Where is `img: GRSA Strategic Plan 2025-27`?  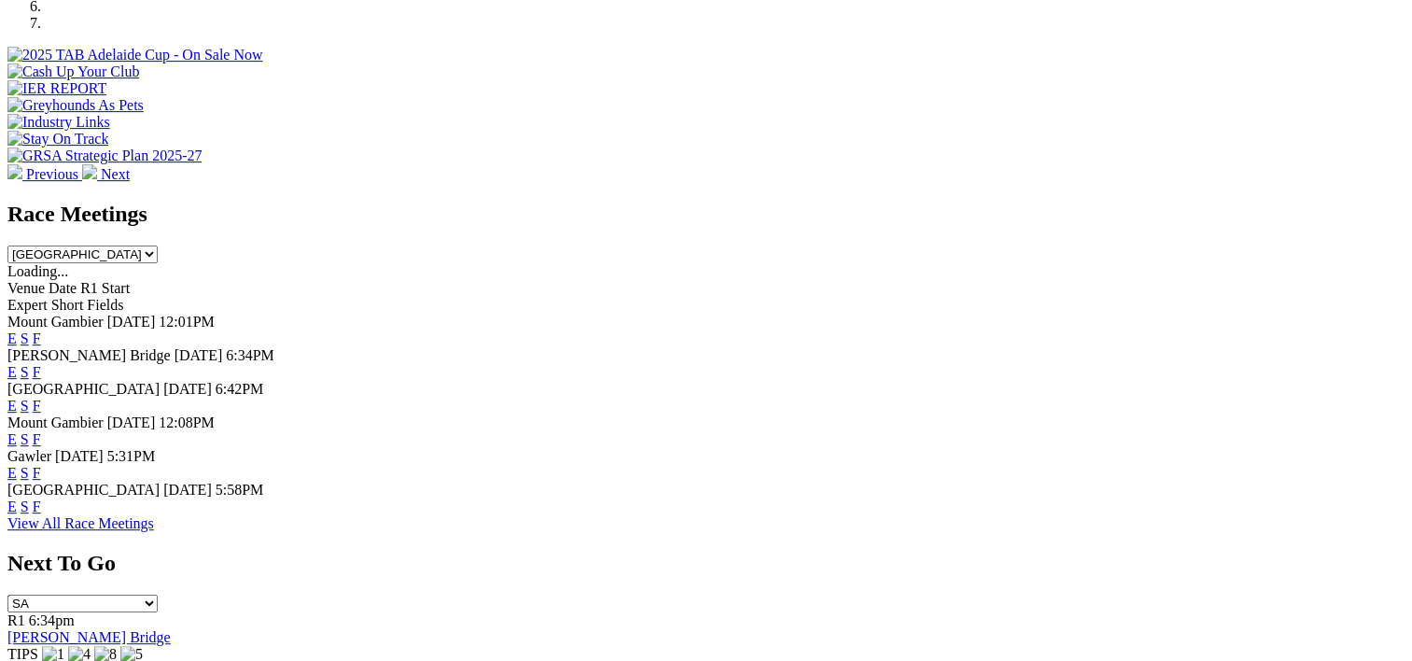
img: GRSA Strategic Plan 2025-27 is located at coordinates (105, 156).